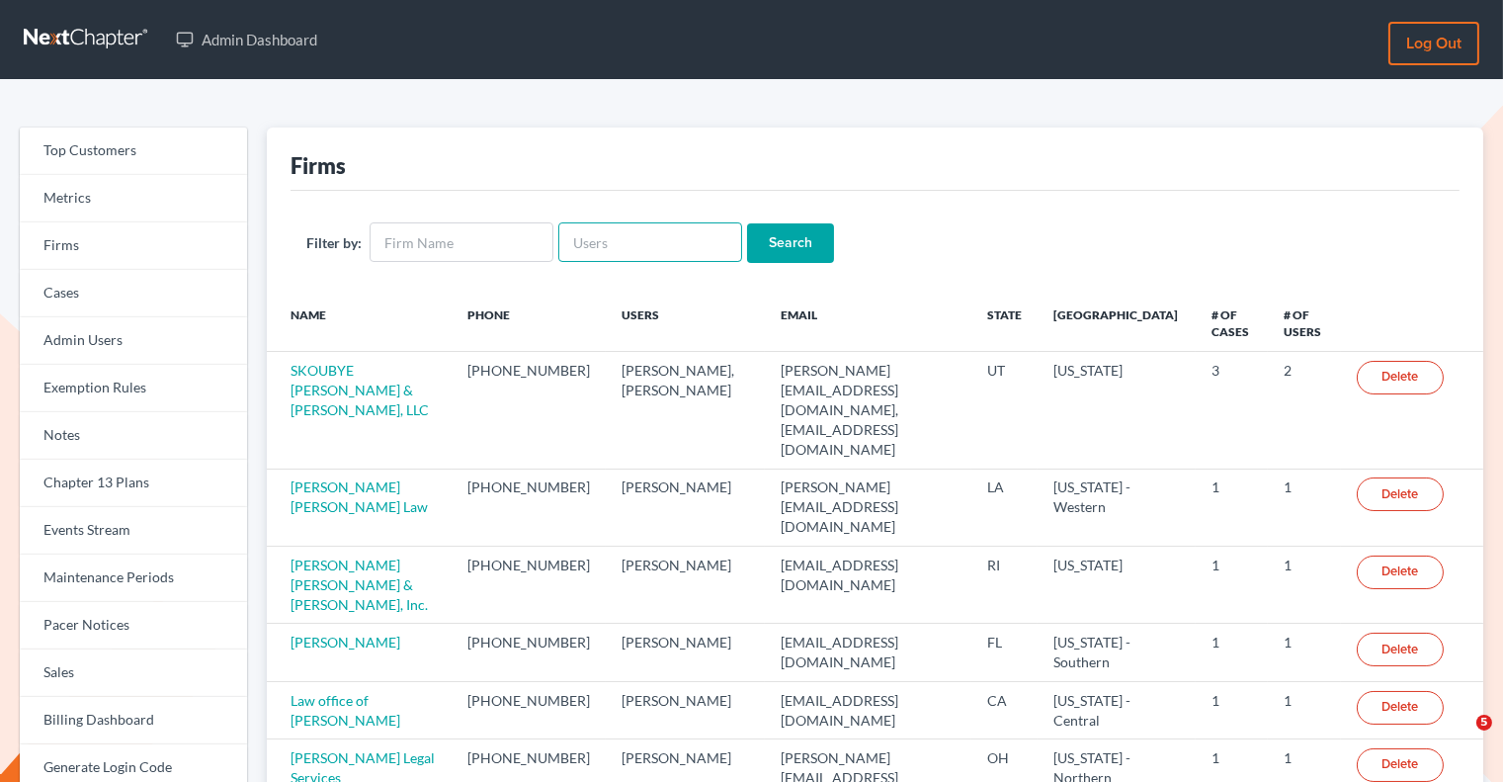 The height and width of the screenshot is (782, 1503). I want to click on th: Email, so click(869, 323).